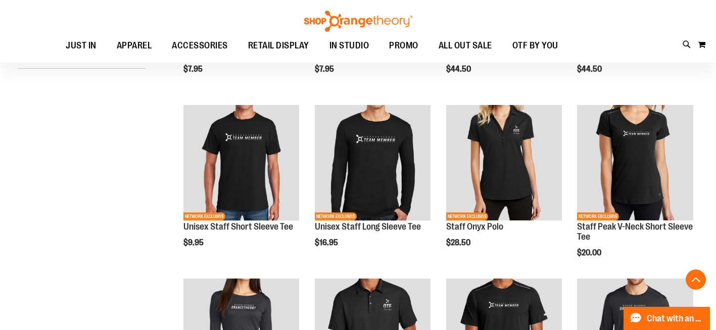  I want to click on span: $16.95, so click(327, 243).